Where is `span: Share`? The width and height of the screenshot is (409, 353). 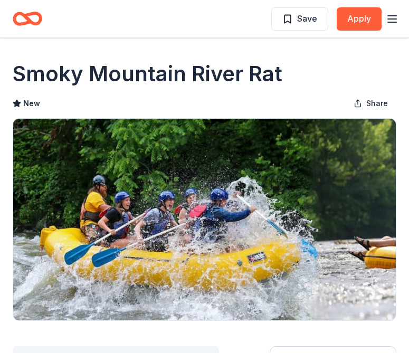
span: Share is located at coordinates (377, 104).